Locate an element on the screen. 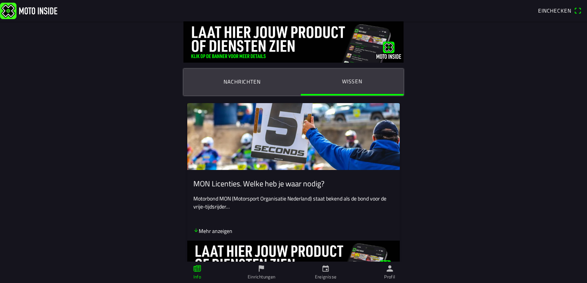  ion-label: Nachrichten is located at coordinates (242, 82).